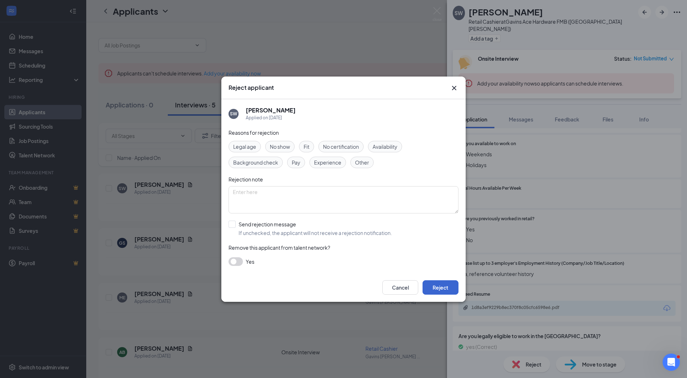 Image resolution: width=687 pixels, height=378 pixels. I want to click on span: Yes, so click(250, 262).